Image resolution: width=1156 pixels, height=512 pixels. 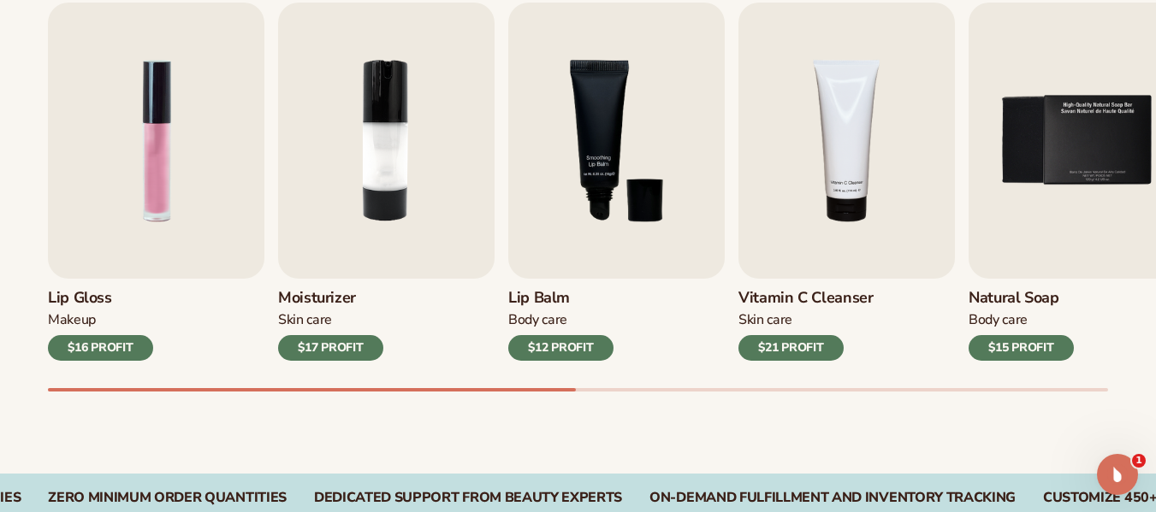 I want to click on div: $21 PROFIT, so click(x=790, y=348).